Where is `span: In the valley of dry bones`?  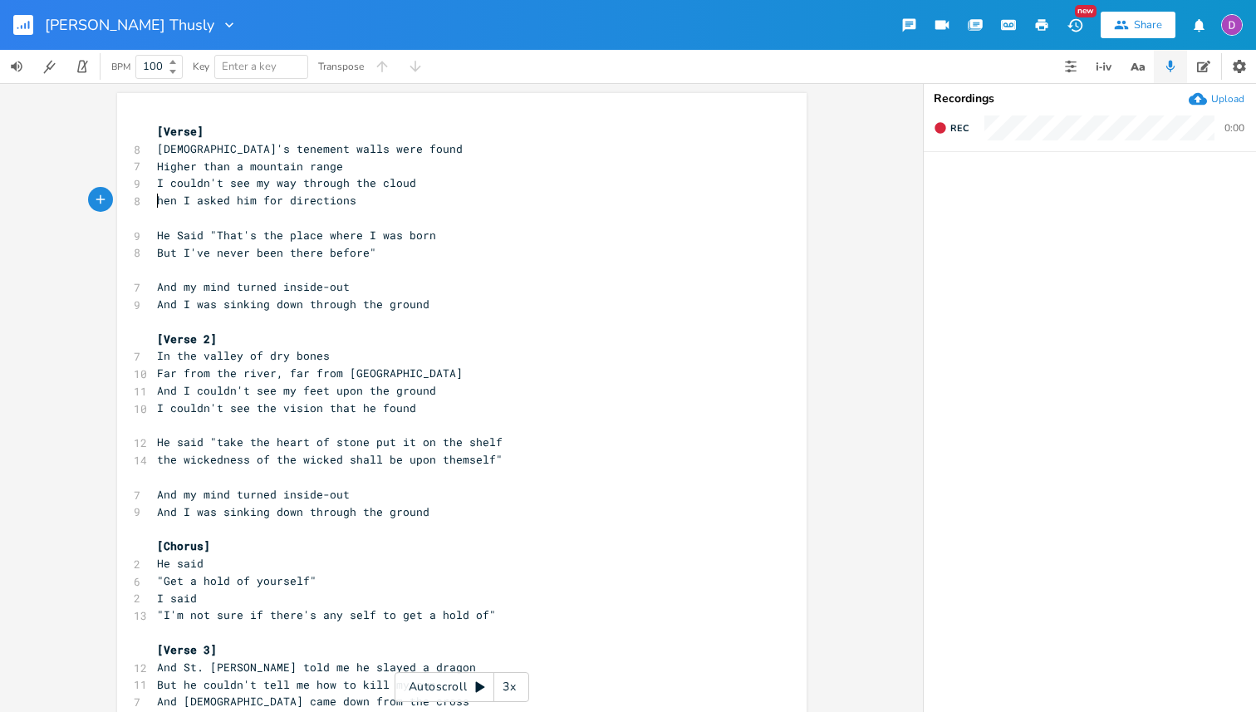 span: In the valley of dry bones is located at coordinates (243, 356).